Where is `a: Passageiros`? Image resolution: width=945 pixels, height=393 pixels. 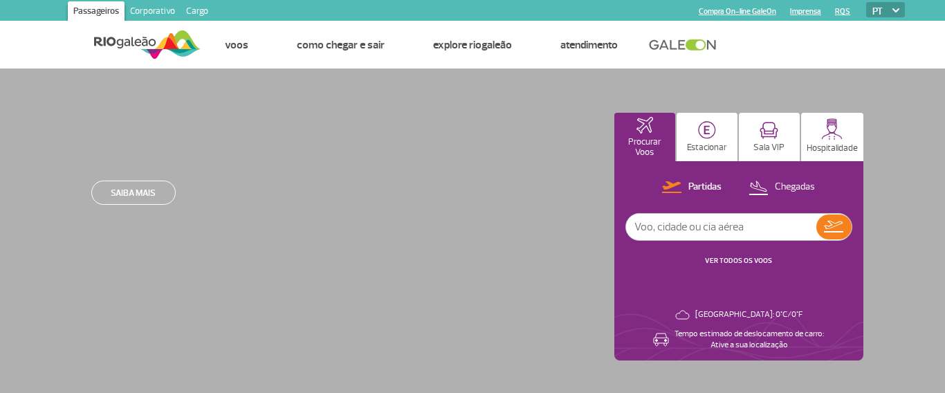
a: Passageiros is located at coordinates (96, 12).